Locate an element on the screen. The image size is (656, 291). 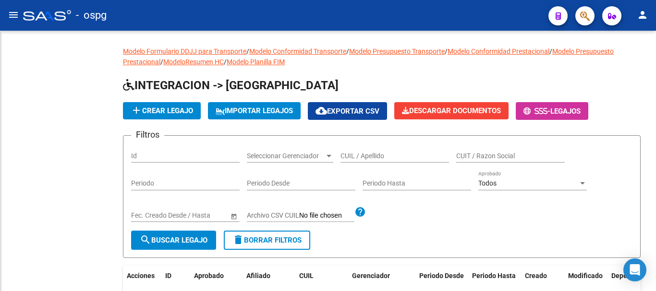
span: ID is located at coordinates (168, 276).